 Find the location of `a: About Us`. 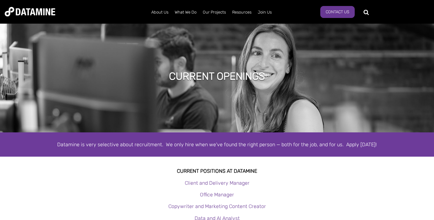

a: About Us is located at coordinates (160, 12).